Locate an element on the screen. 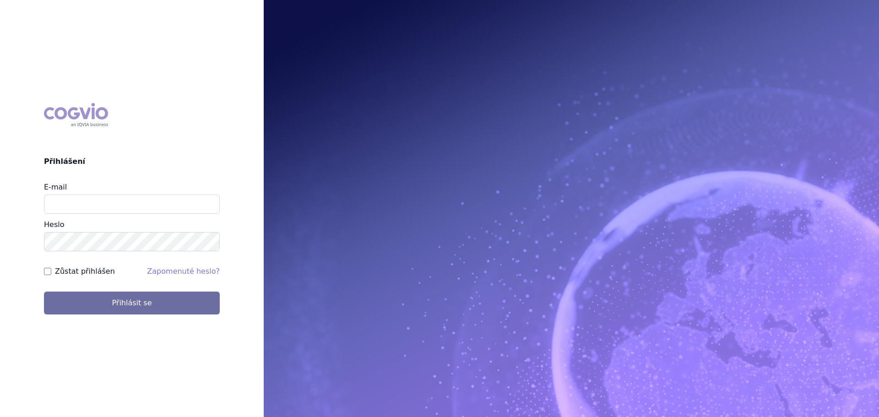 The height and width of the screenshot is (417, 879). a: Zapomenuté heslo? is located at coordinates (183, 271).